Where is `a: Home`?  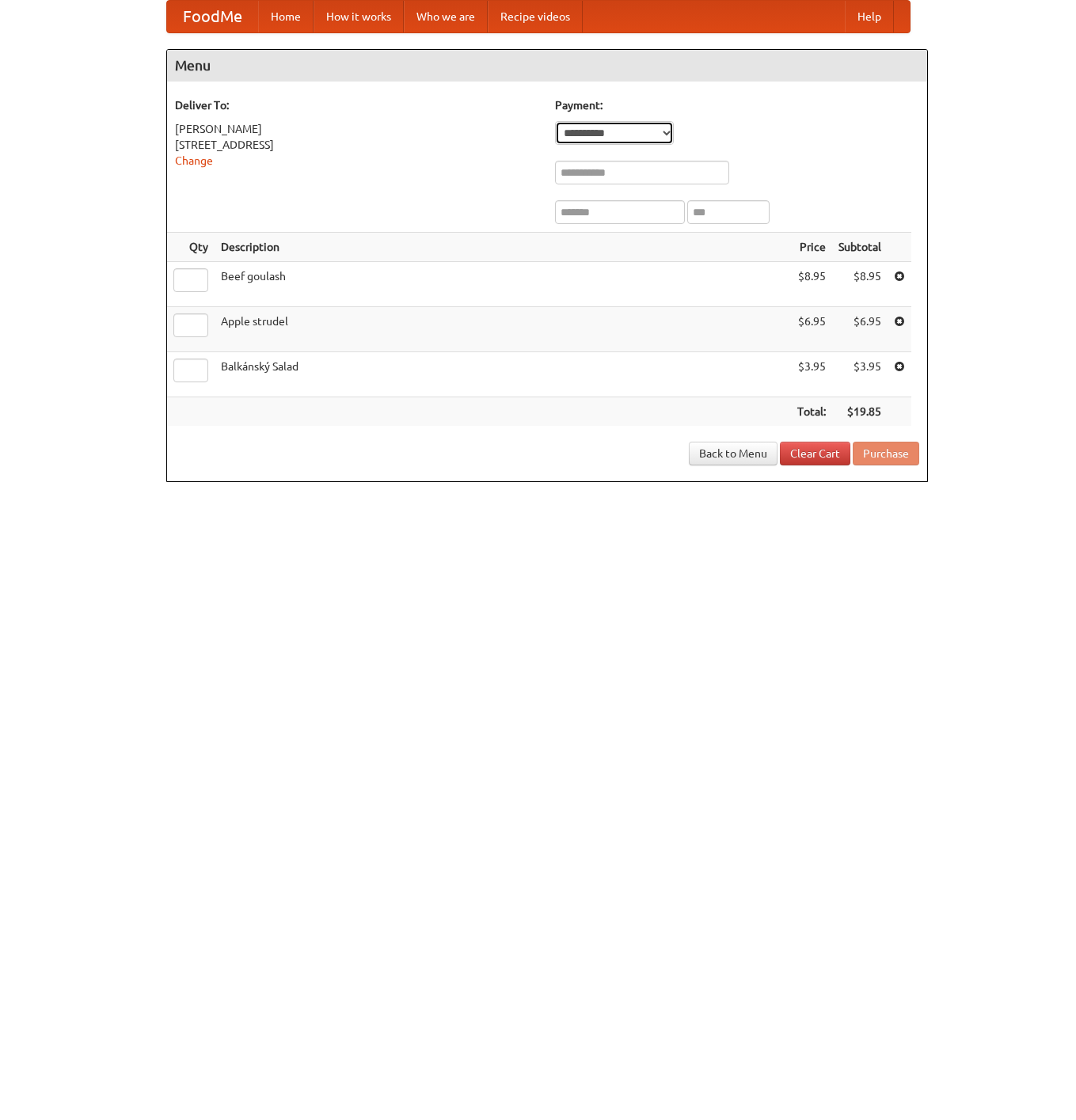
a: Home is located at coordinates (286, 16).